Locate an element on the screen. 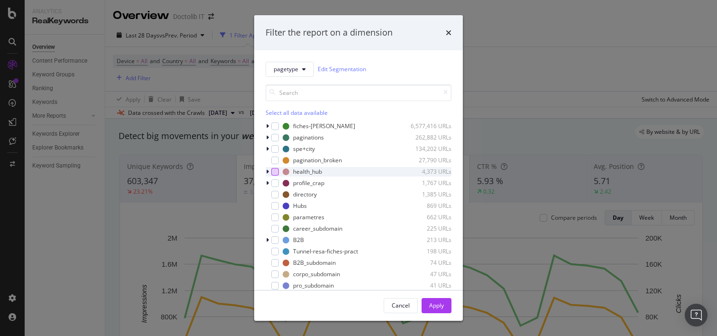 The image size is (717, 336). div: B2B is located at coordinates (298, 239).